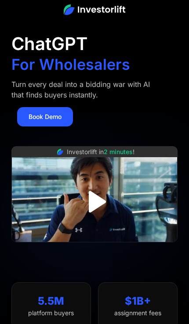  I want to click on span: 2 minutes, so click(118, 151).